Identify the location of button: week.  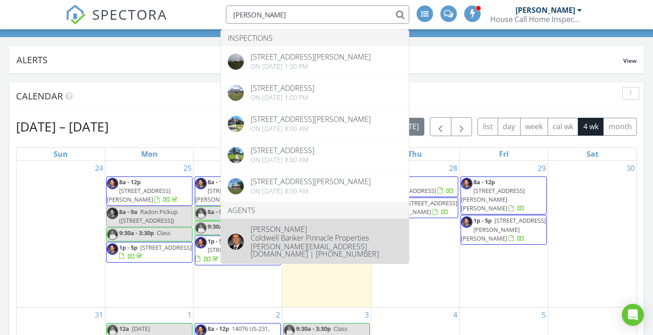
(534, 127).